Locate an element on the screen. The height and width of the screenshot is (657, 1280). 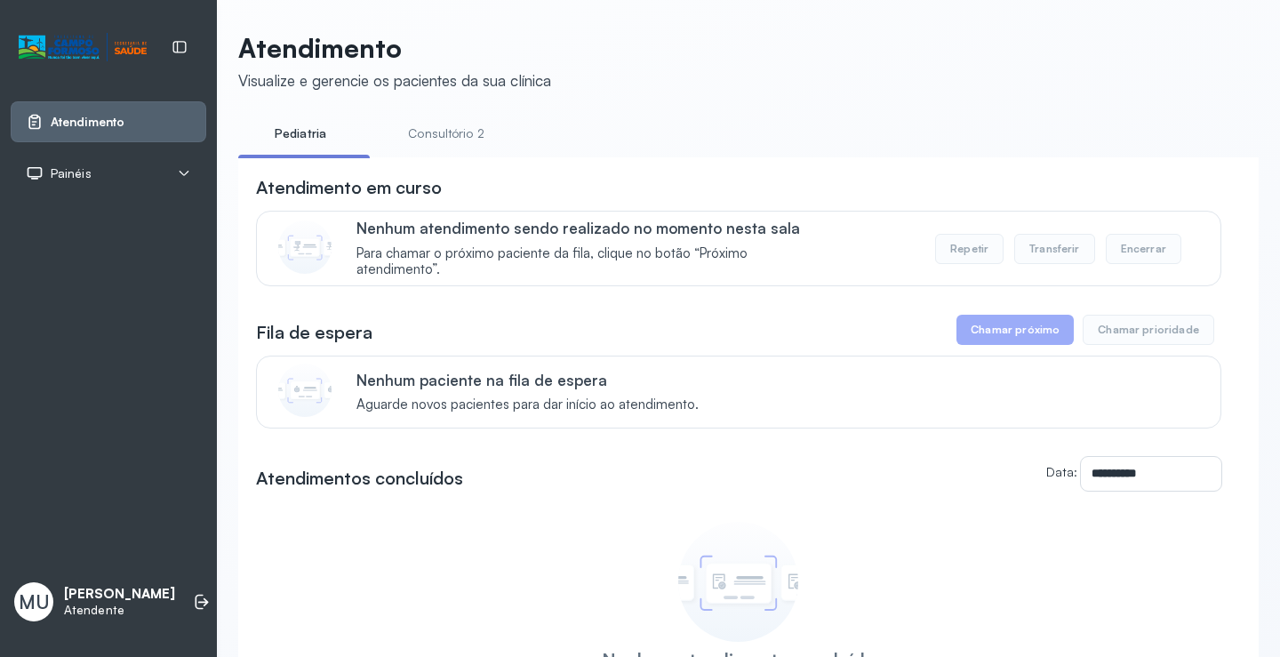
span: Aguarde novos pacientes para dar início ao atendimento. is located at coordinates (527, 405).